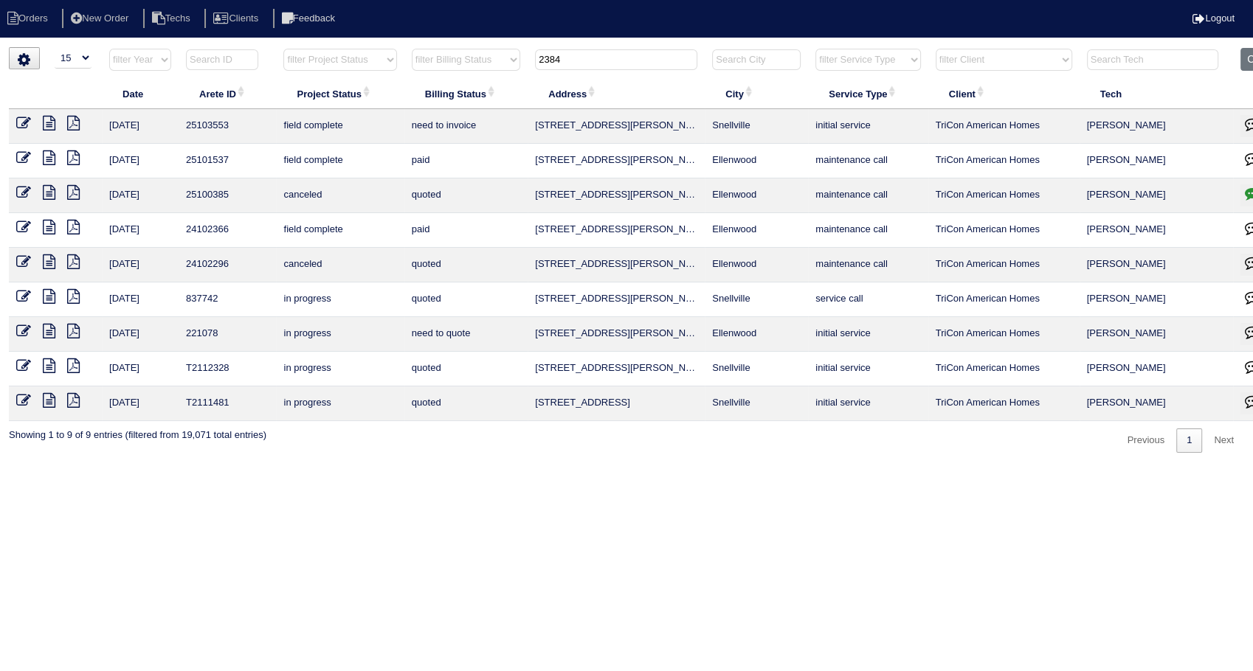 This screenshot has width=1253, height=671. What do you see at coordinates (237, 18) in the screenshot?
I see `li: Clients` at bounding box center [237, 18].